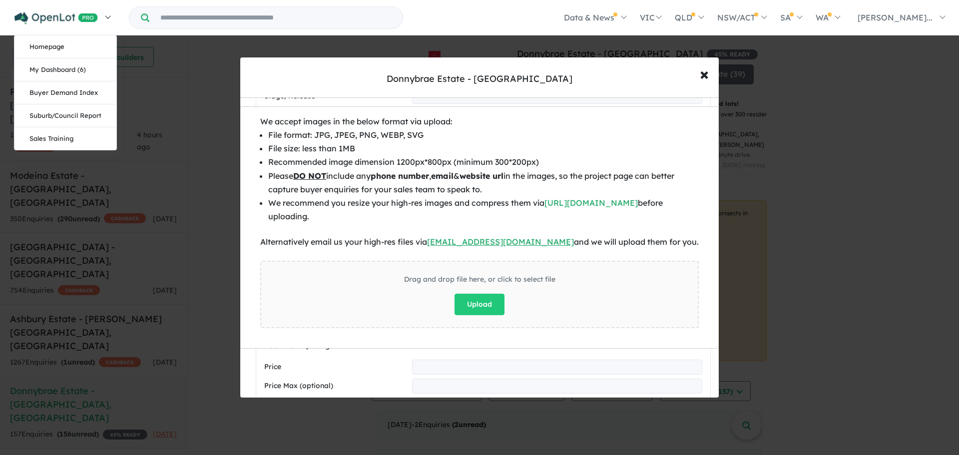  Describe the element at coordinates (480, 280) in the screenshot. I see `div: Drag and drop file here, or click to select file` at that location.